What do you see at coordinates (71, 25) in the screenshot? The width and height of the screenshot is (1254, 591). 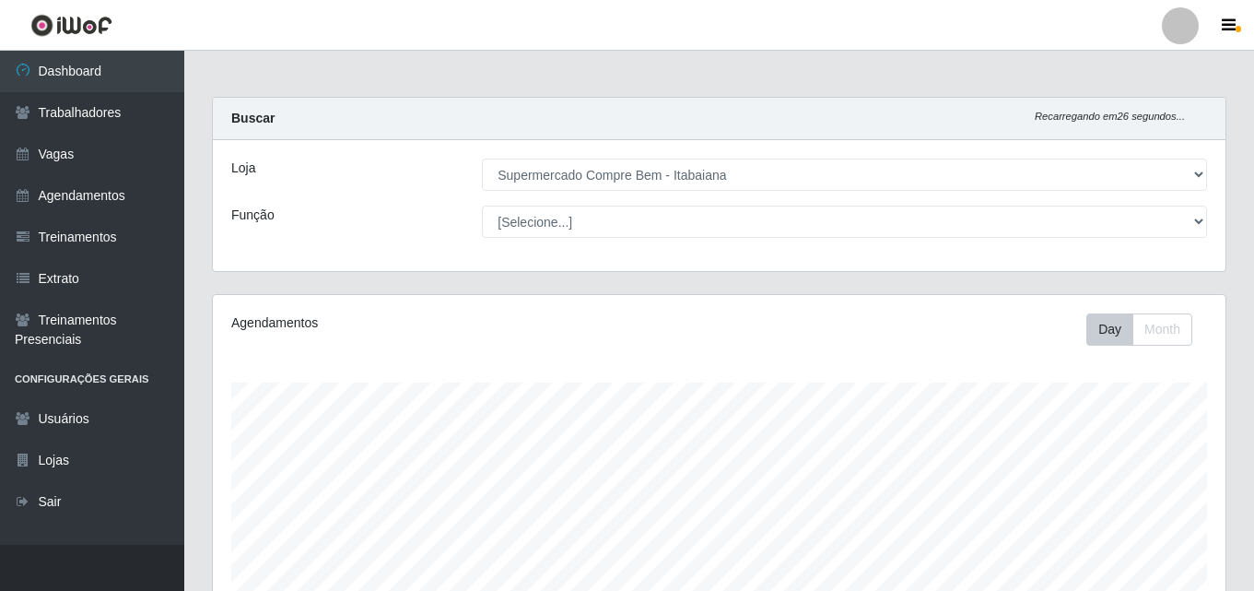 I see `img: CoreUI Logo` at bounding box center [71, 25].